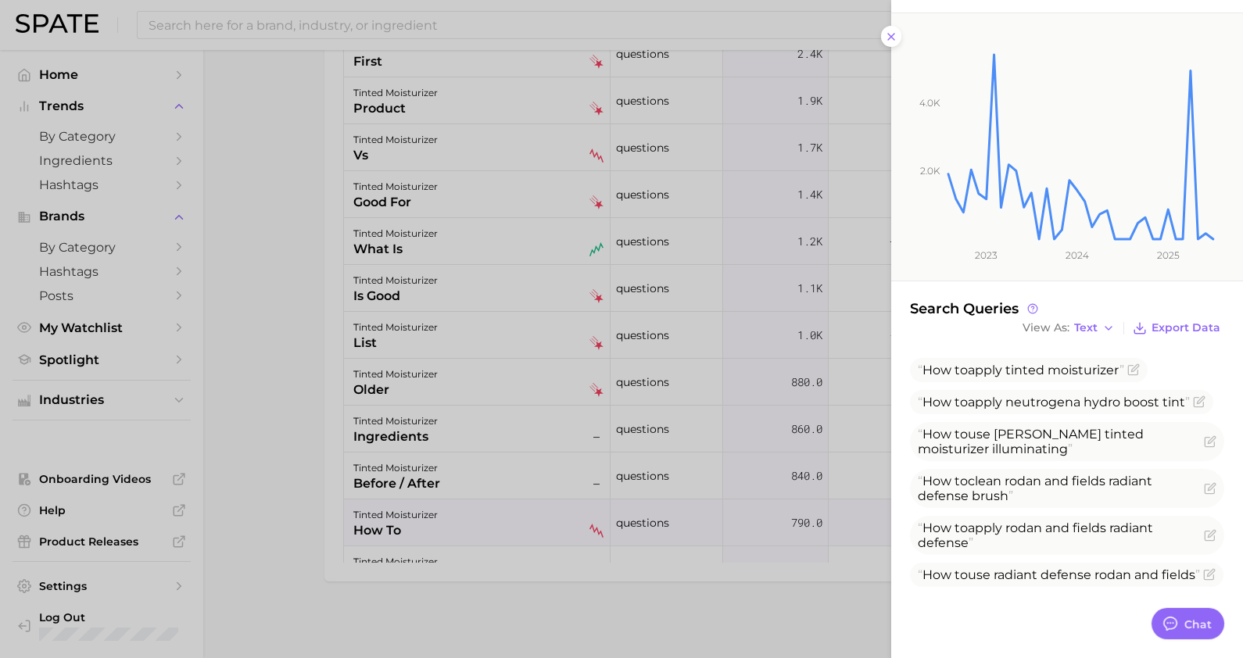  I want to click on span: apply rodan and fields radiant defense, so click(1035, 536).